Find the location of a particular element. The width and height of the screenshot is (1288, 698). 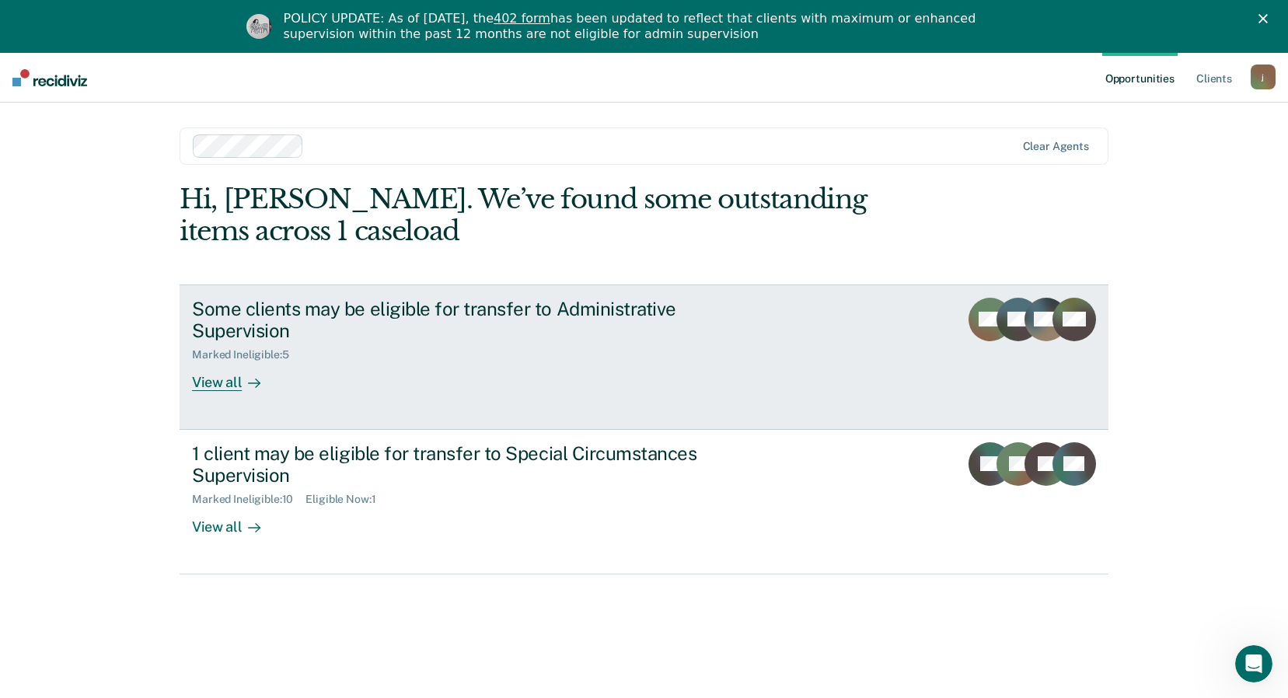

a: Opportunities is located at coordinates (1140, 78).